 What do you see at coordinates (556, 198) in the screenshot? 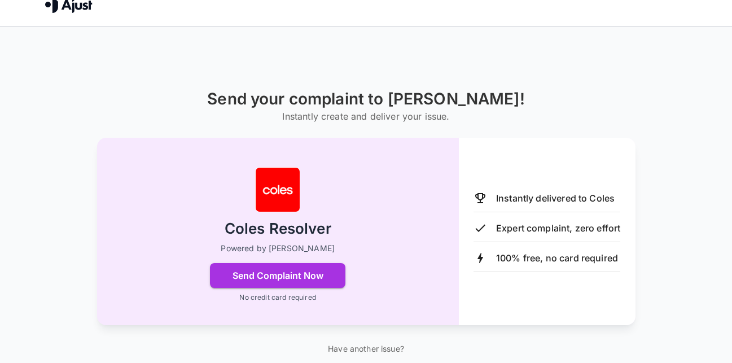
I see `p: Instantly delivered to Coles` at bounding box center [556, 198].